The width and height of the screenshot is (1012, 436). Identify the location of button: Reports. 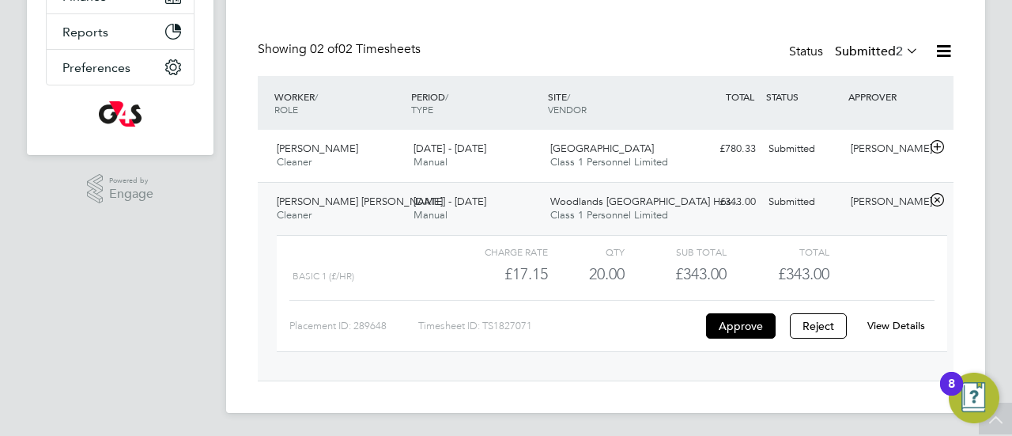
(120, 32).